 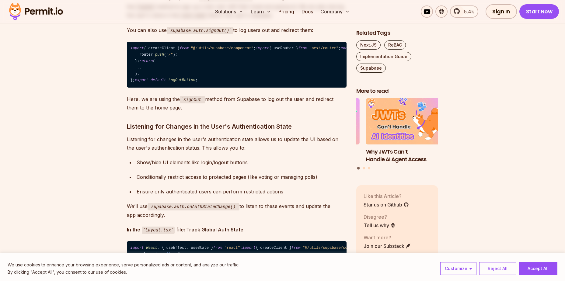 I want to click on img: Implementing Multi-Tenant RBAC in Nuxt.js, so click(x=319, y=122).